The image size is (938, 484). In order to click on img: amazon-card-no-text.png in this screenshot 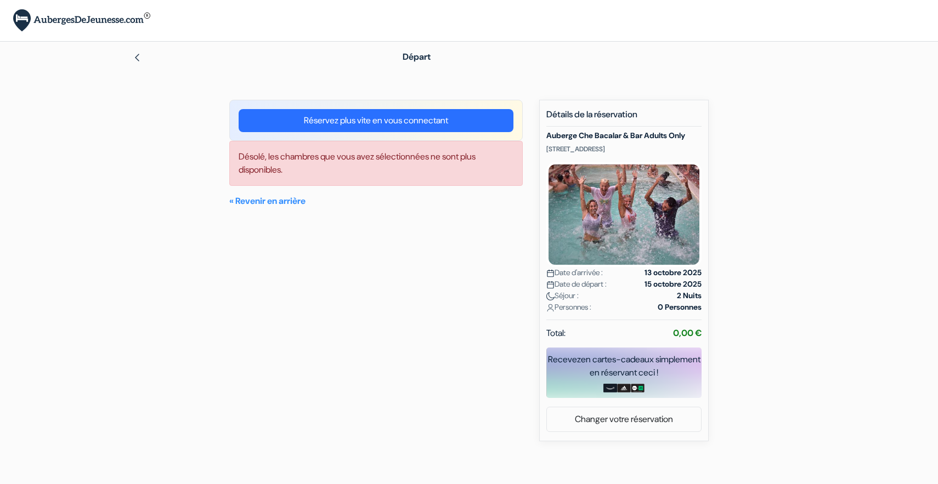, I will do `click(610, 388)`.